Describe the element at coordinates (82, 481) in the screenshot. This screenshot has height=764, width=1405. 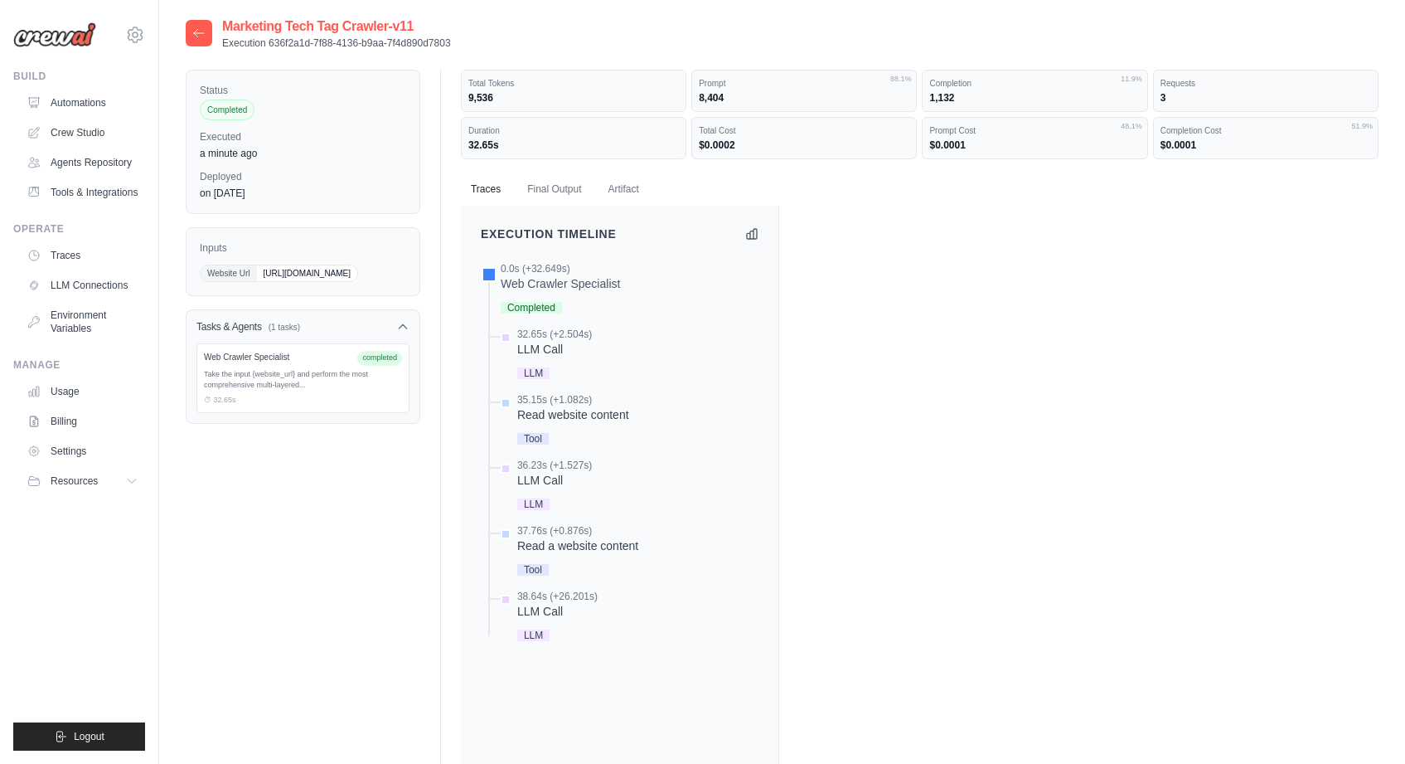
I see `button: Resources` at that location.